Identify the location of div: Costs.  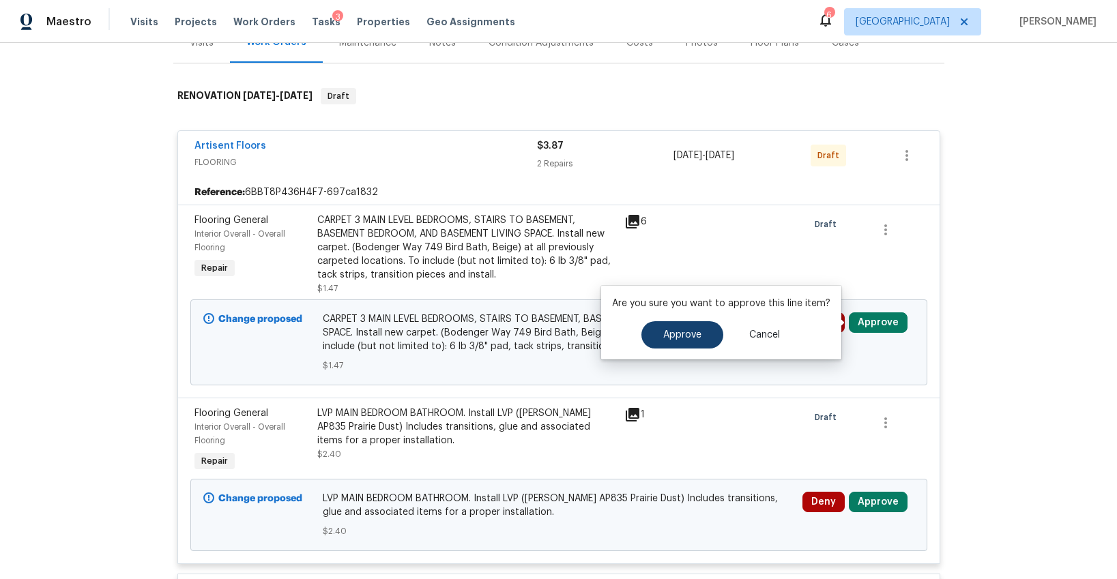
(640, 43).